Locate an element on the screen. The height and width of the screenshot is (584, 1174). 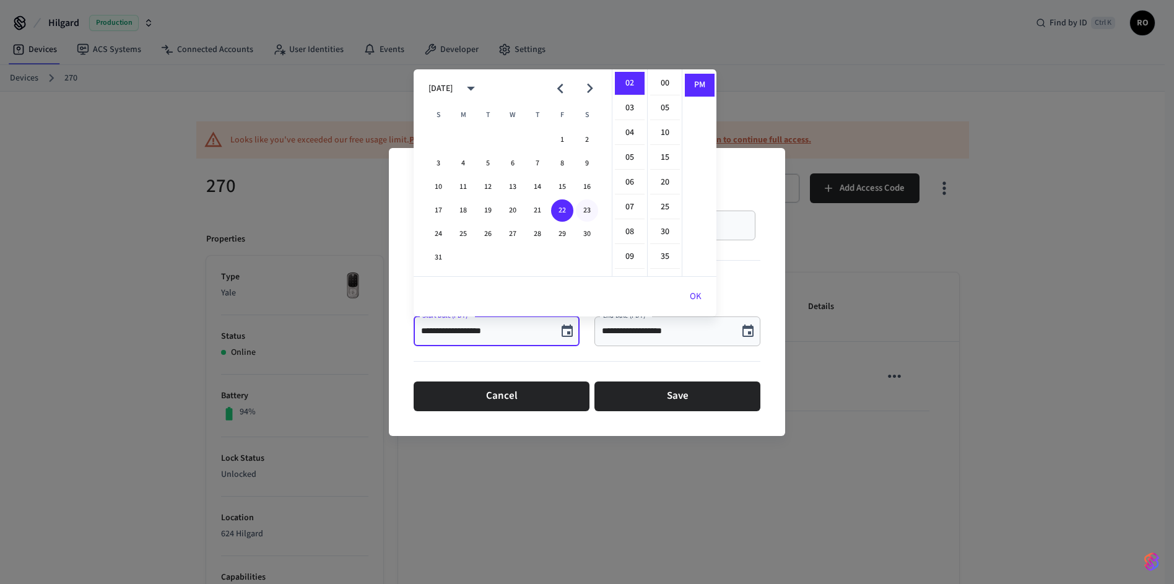
li: 9 hours is located at coordinates (630, 257).